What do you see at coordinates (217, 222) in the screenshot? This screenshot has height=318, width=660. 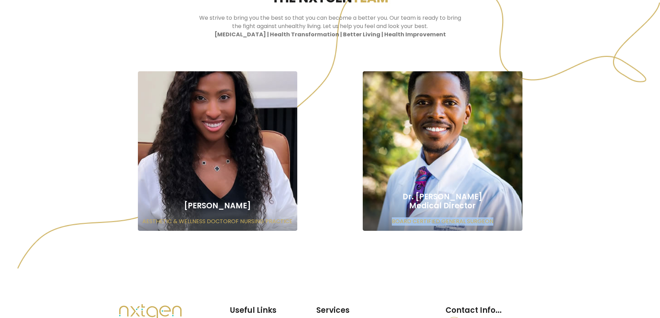 I see `p: AESTHETIC & WELLNESS DOCTOROF NURSING PRACTICE` at bounding box center [217, 222].